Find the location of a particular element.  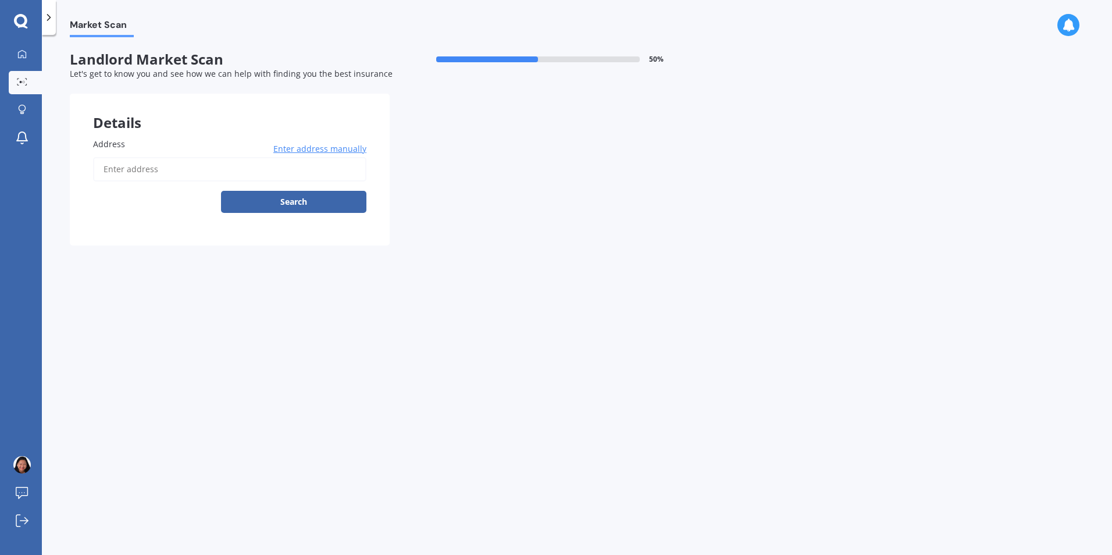

span: Address is located at coordinates (109, 144).